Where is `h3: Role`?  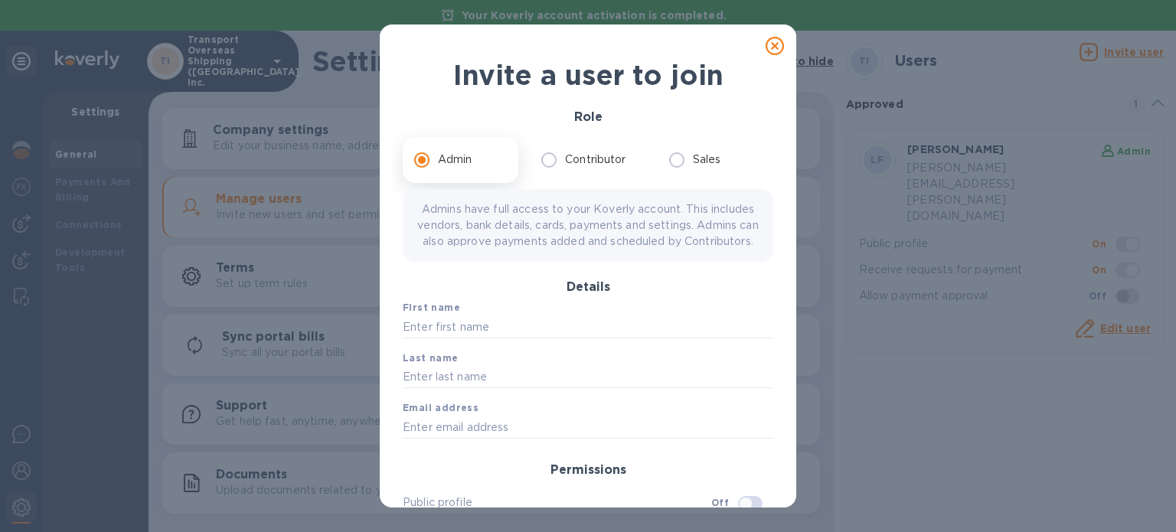
h3: Role is located at coordinates (588, 117).